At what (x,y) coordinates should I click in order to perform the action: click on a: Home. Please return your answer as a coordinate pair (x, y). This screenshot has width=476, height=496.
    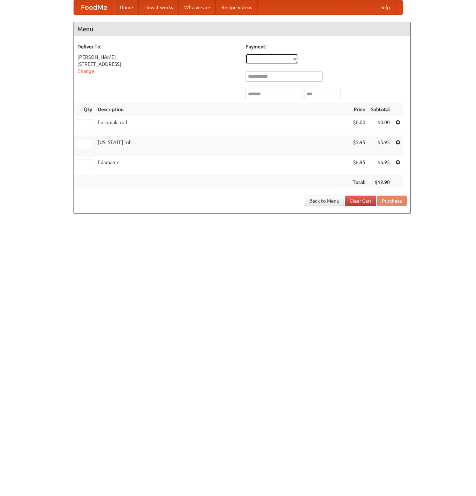
    Looking at the image, I should click on (127, 7).